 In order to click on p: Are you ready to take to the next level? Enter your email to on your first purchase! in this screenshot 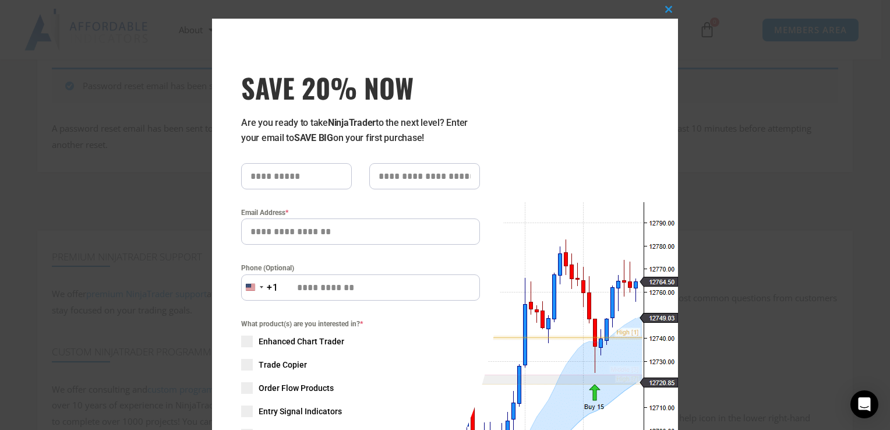, I will do `click(360, 130)`.